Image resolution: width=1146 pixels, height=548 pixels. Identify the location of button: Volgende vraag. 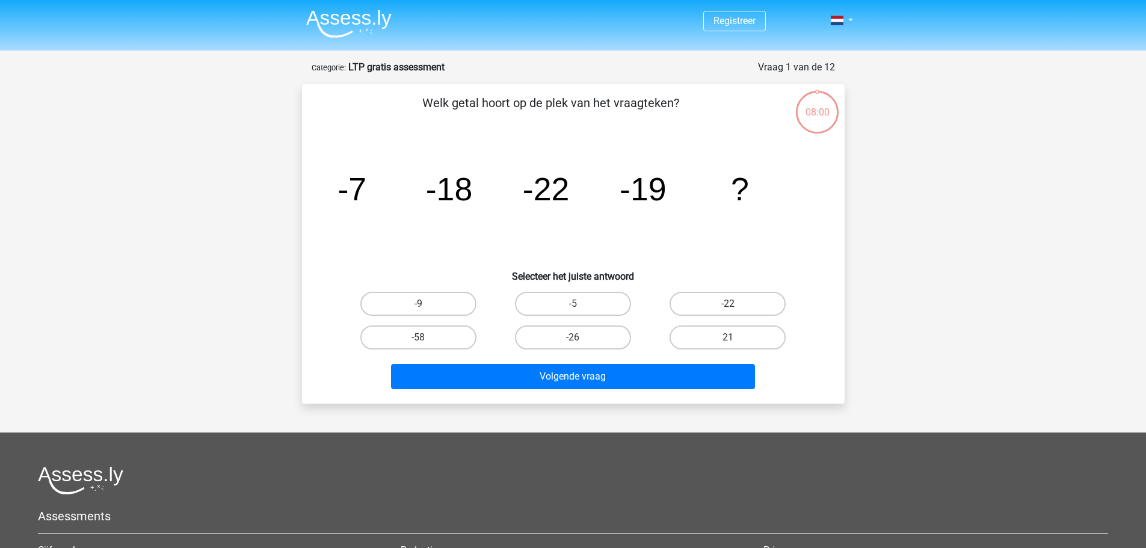
(573, 377).